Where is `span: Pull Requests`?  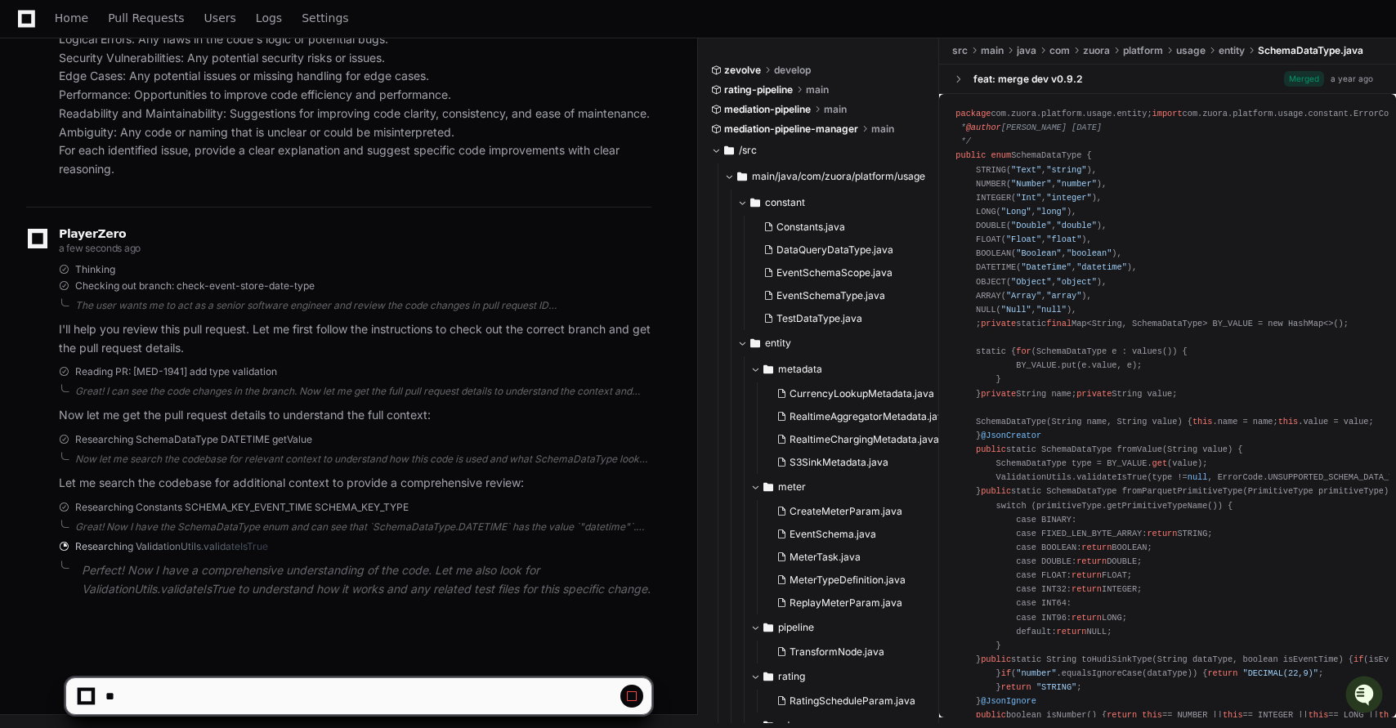
span: Pull Requests is located at coordinates (145, 18).